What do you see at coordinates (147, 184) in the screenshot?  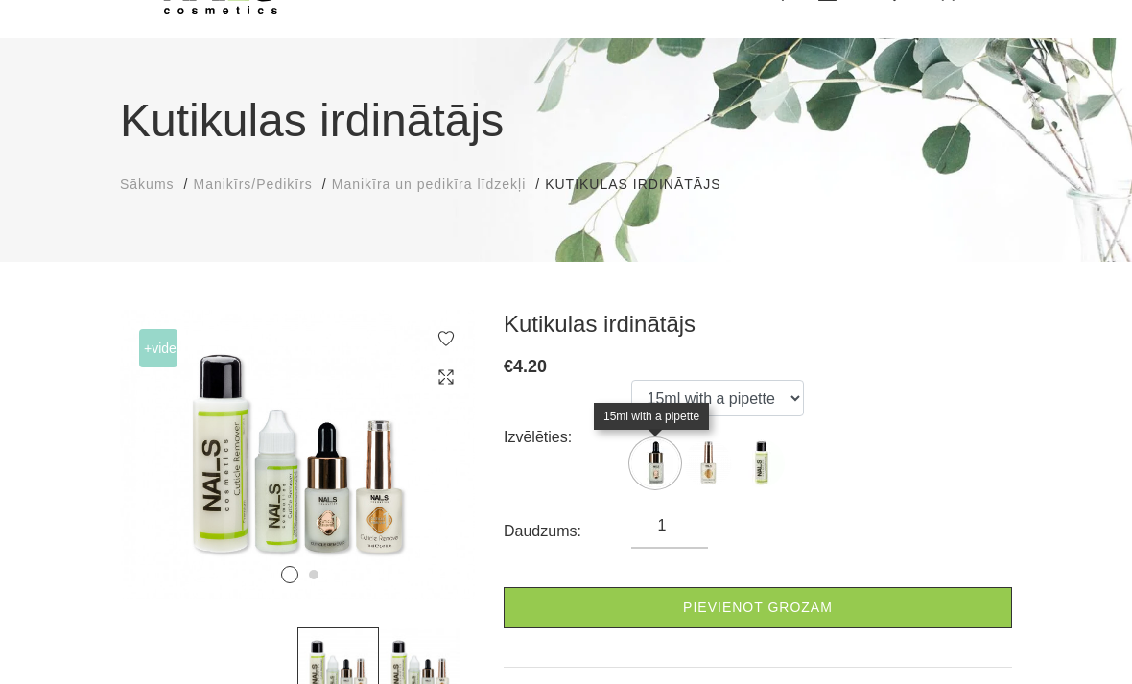 I see `span: Sākums` at bounding box center [147, 184].